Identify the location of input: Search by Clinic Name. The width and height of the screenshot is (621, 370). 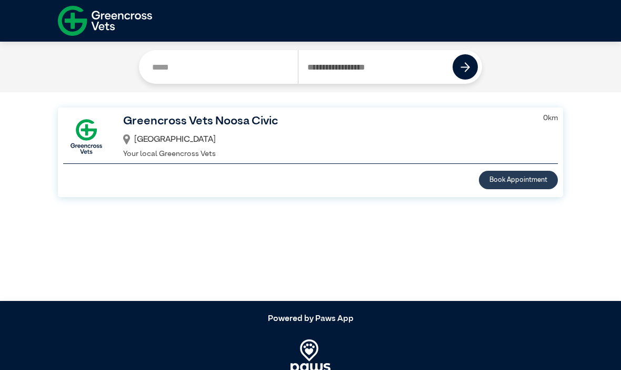
(221, 67).